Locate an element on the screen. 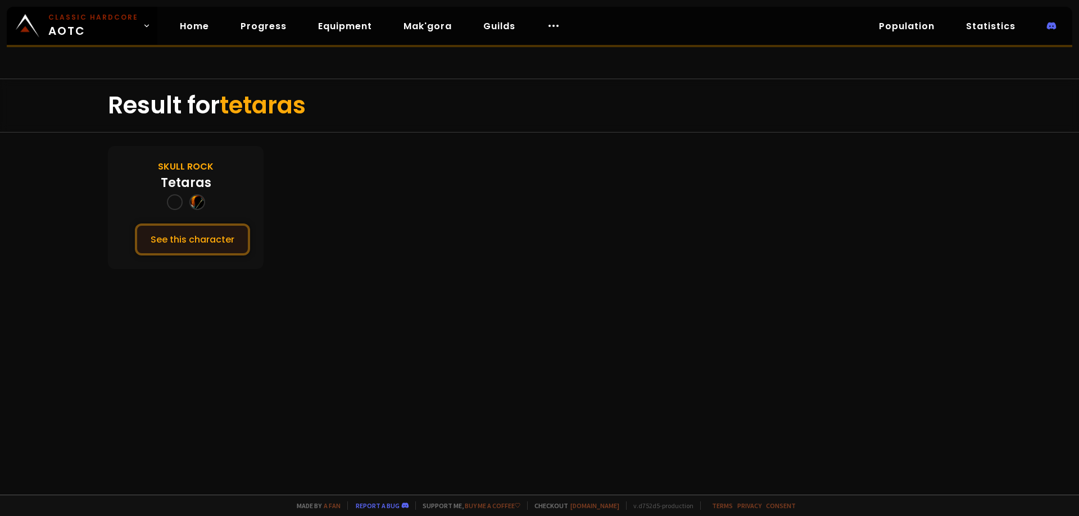  a: Guilds is located at coordinates (499, 26).